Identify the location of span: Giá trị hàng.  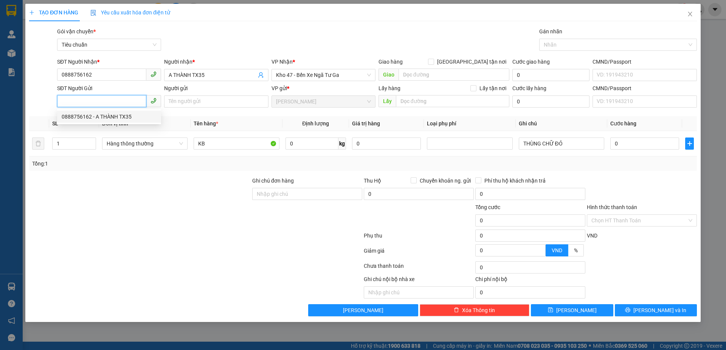
(366, 123).